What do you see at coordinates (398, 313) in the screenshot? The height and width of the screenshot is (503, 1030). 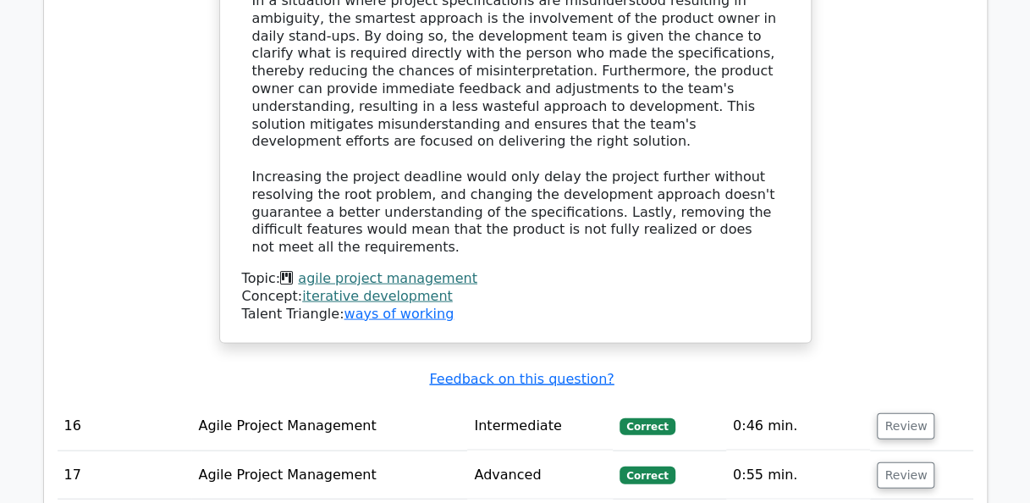 I see `a: ways of working` at bounding box center [398, 313].